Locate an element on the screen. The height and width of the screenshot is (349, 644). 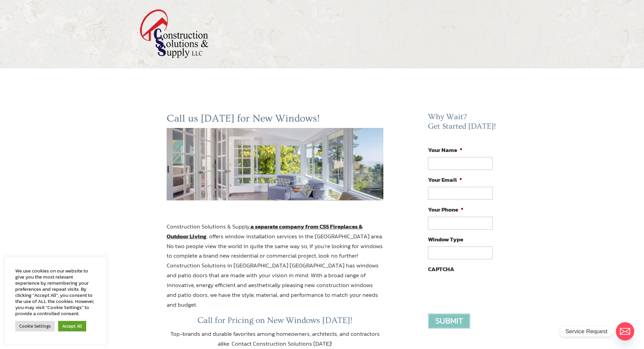
label: CAPTCHA is located at coordinates (441, 269).